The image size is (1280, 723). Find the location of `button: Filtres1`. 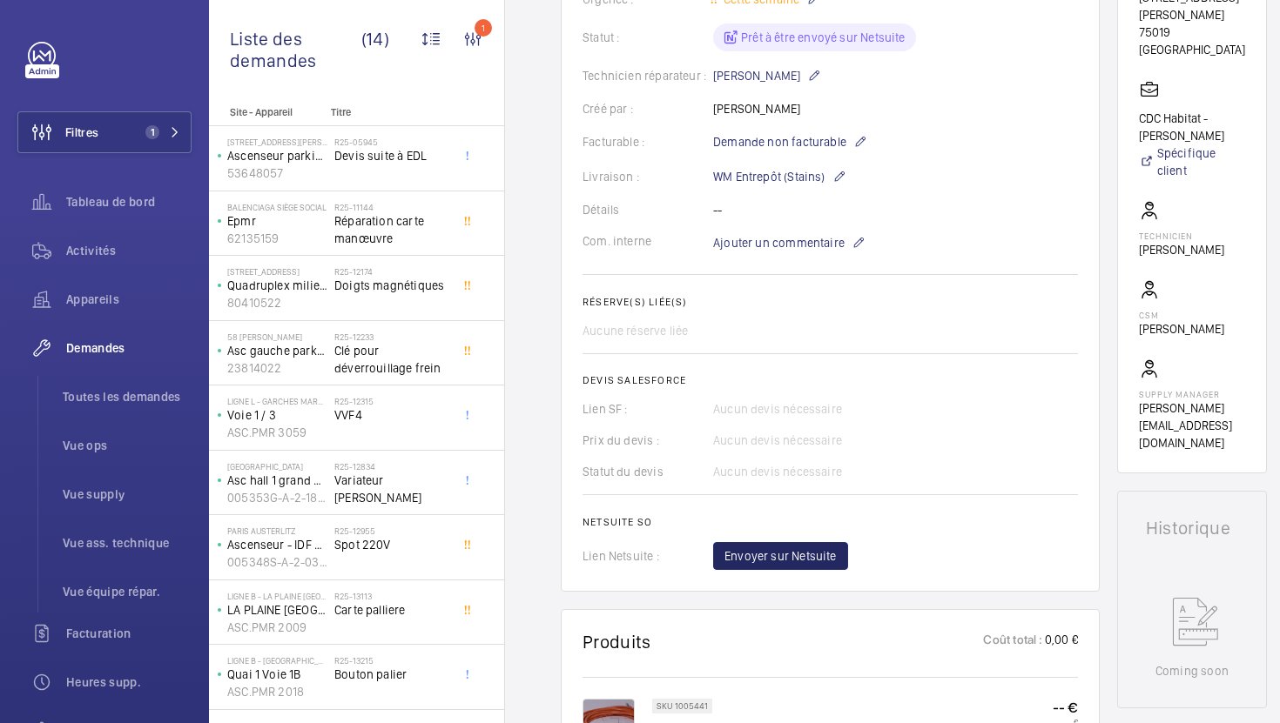

button: Filtres1 is located at coordinates (104, 132).